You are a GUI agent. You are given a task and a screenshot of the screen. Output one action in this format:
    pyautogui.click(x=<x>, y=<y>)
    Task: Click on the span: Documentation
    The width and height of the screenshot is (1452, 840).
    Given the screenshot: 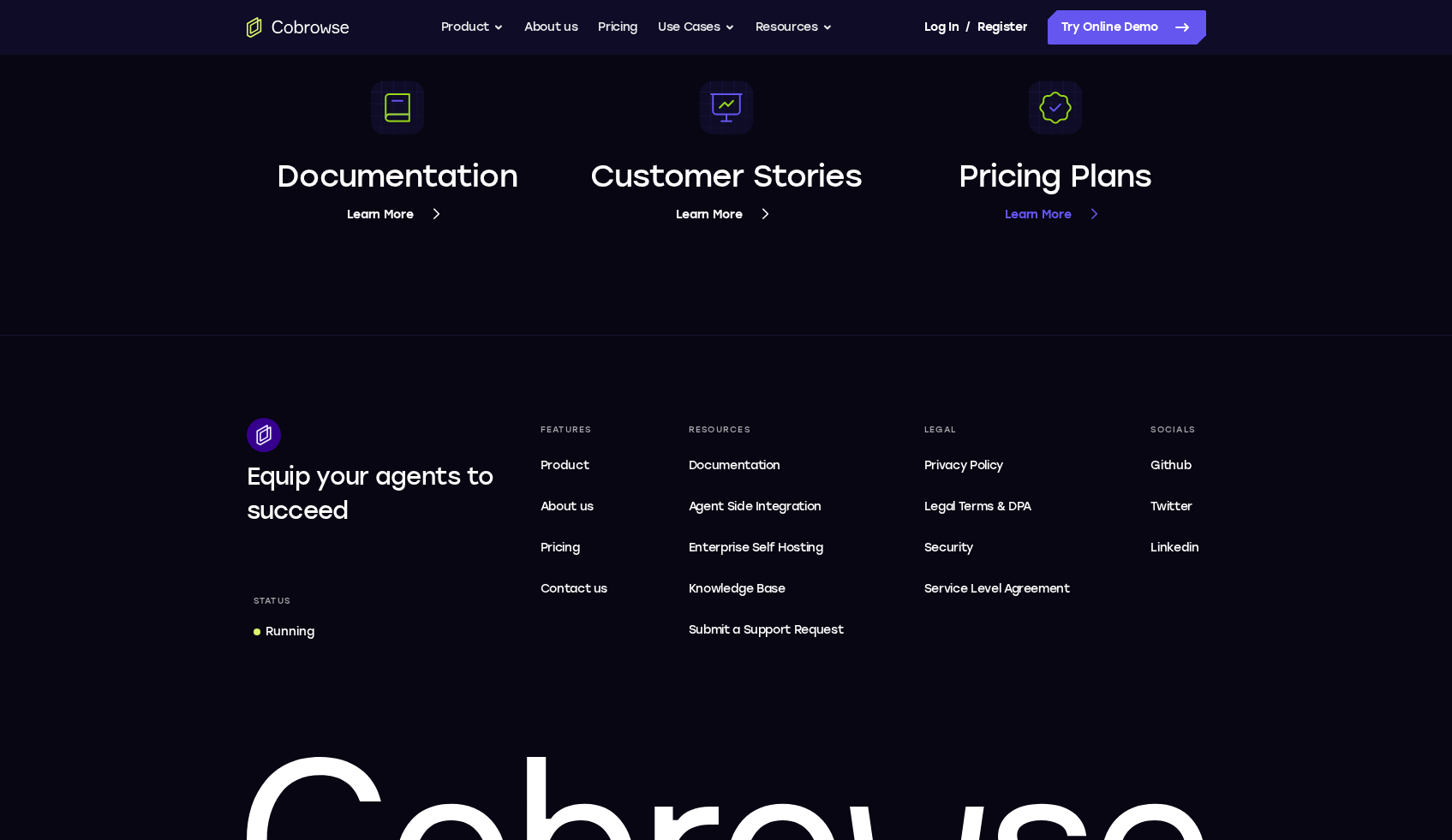 What is the action you would take?
    pyautogui.click(x=734, y=465)
    